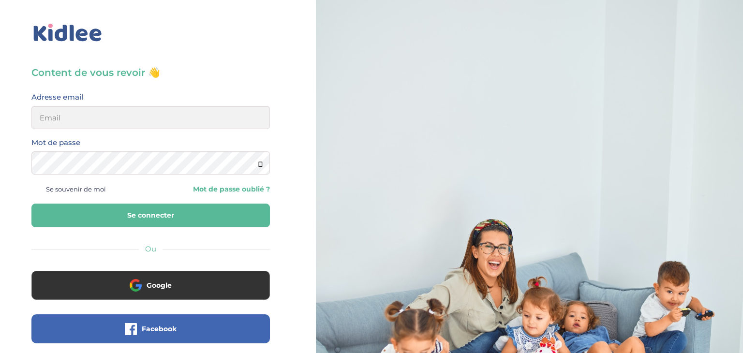  Describe the element at coordinates (150, 249) in the screenshot. I see `span: Ou` at that location.